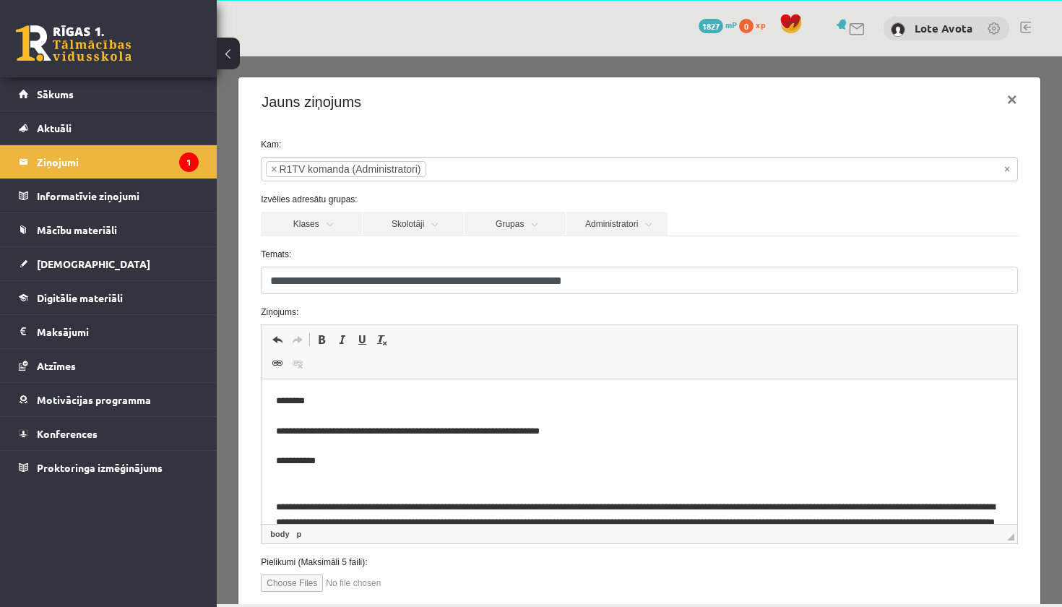  Describe the element at coordinates (298, 168) in the screenshot. I see `a: Grupas` at that location.